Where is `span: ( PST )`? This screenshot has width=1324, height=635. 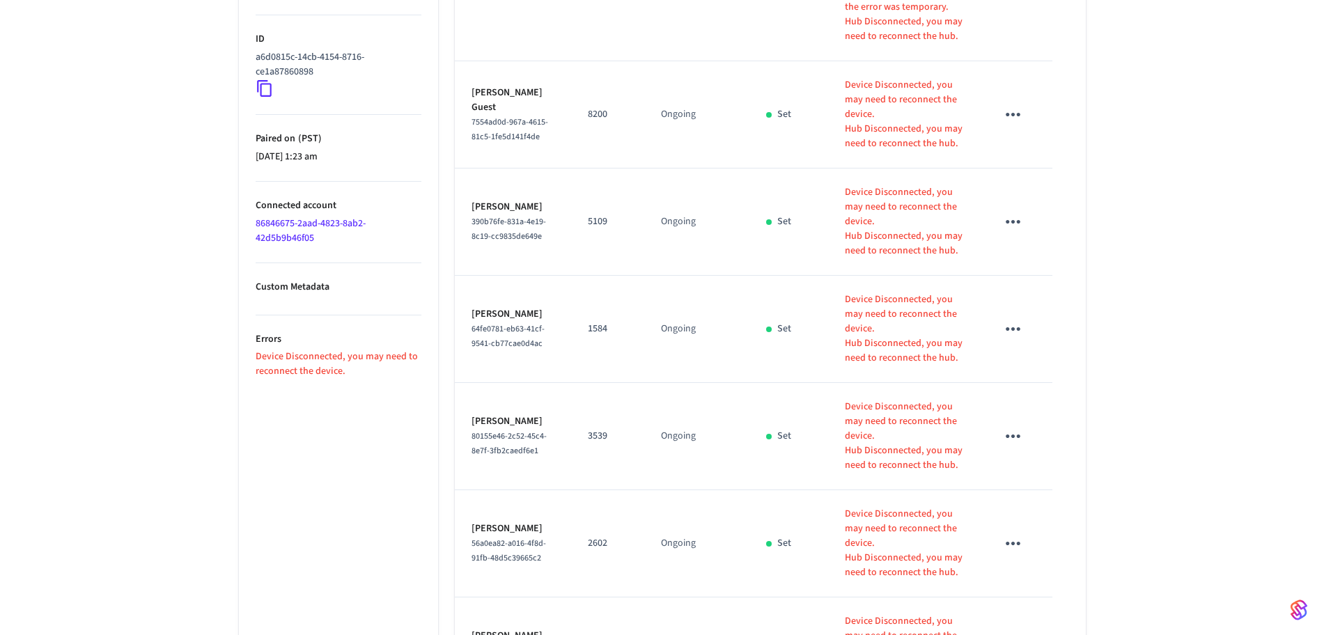 span: ( PST ) is located at coordinates (308, 139).